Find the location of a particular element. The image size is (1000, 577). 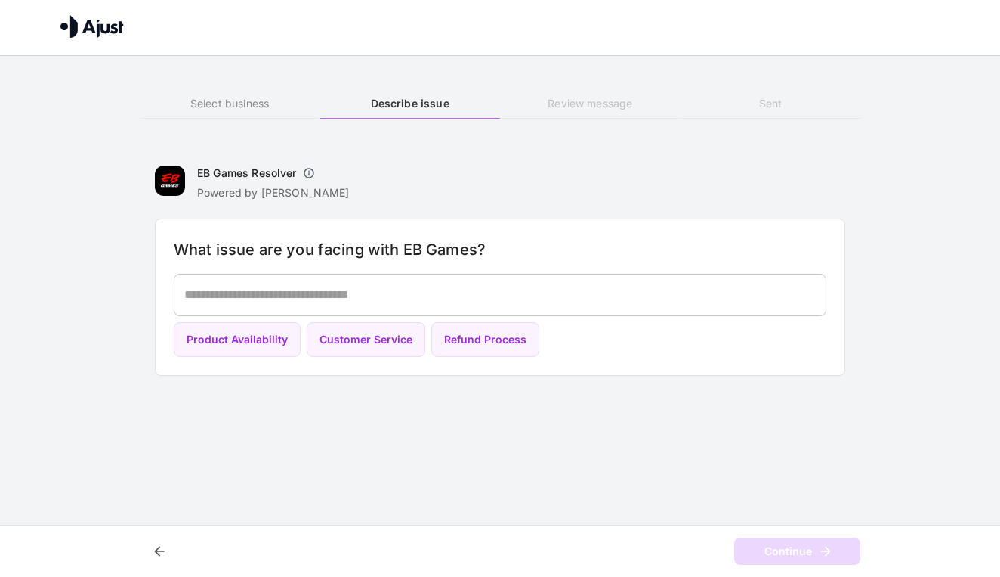

img: EB Games is located at coordinates (170, 181).